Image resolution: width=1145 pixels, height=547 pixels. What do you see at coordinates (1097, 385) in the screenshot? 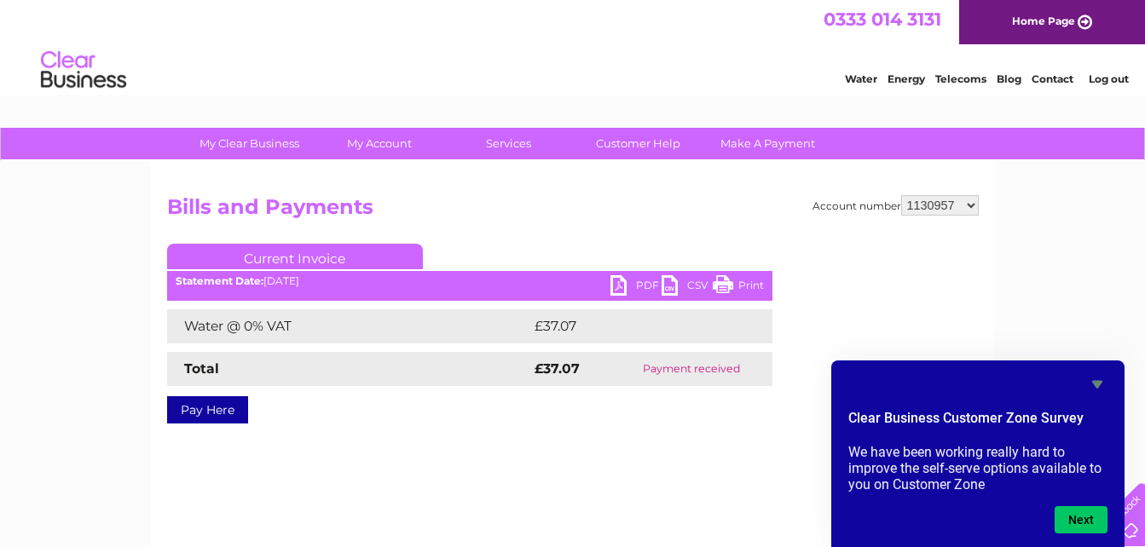
I see `button: Hide survey` at bounding box center [1097, 385].